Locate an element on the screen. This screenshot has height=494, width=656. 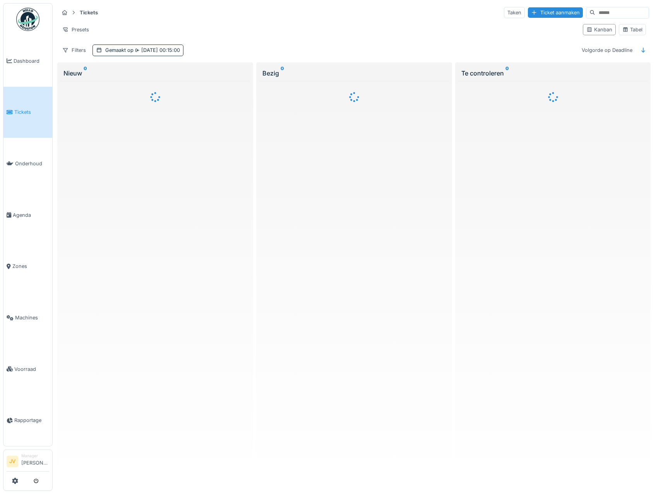
span: Voorraad is located at coordinates (32, 369).